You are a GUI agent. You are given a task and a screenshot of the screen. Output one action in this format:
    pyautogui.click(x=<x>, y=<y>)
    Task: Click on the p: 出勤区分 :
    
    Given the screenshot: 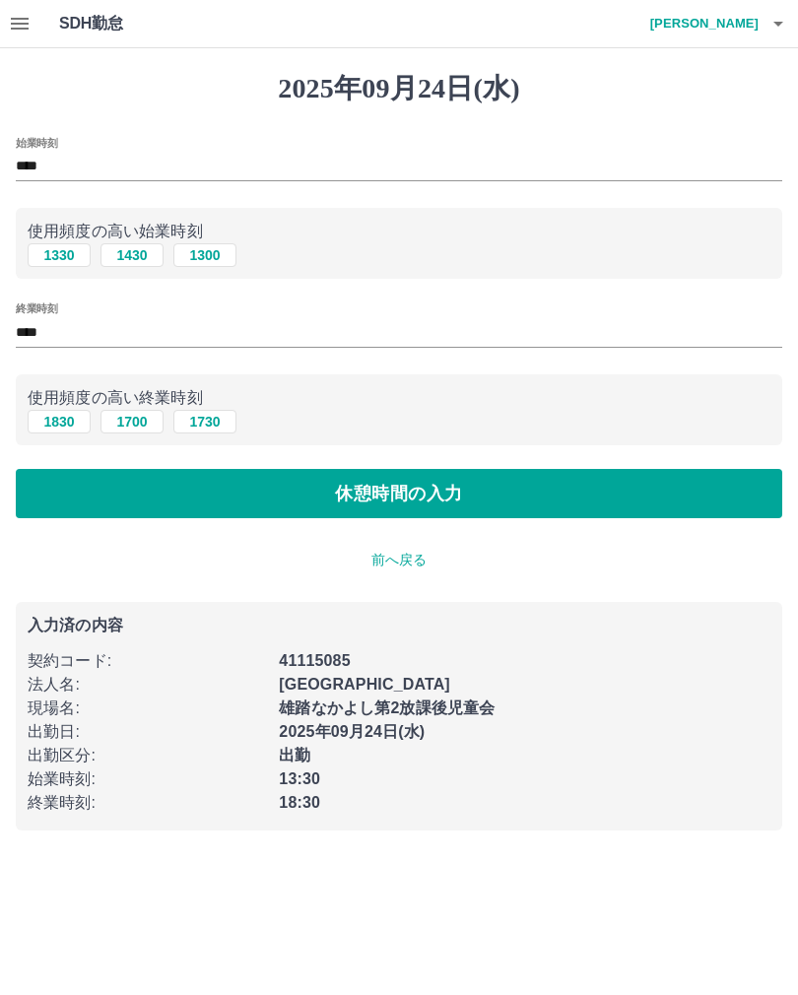 What is the action you would take?
    pyautogui.click(x=147, y=756)
    